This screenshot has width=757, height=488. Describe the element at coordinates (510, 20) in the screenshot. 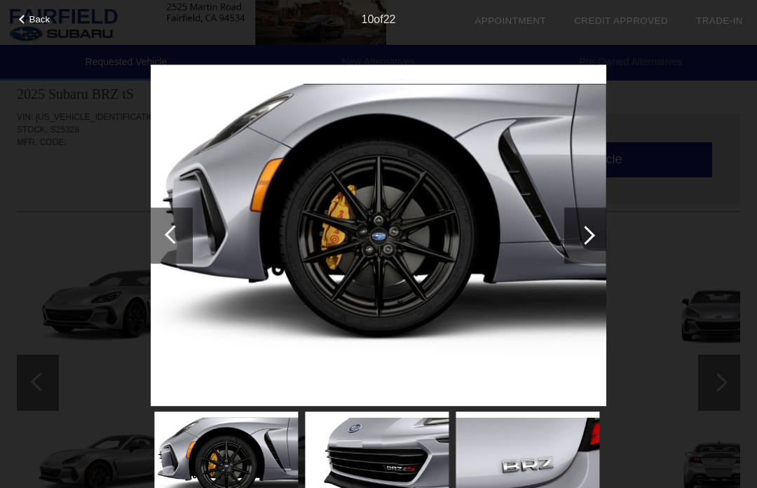

I see `a: Appointment` at that location.